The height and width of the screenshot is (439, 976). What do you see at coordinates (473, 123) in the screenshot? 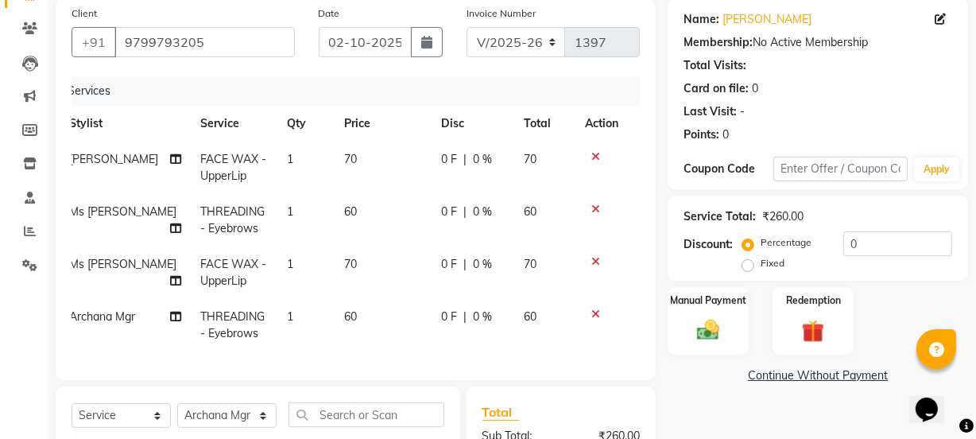
I see `th: Disc` at bounding box center [473, 123].